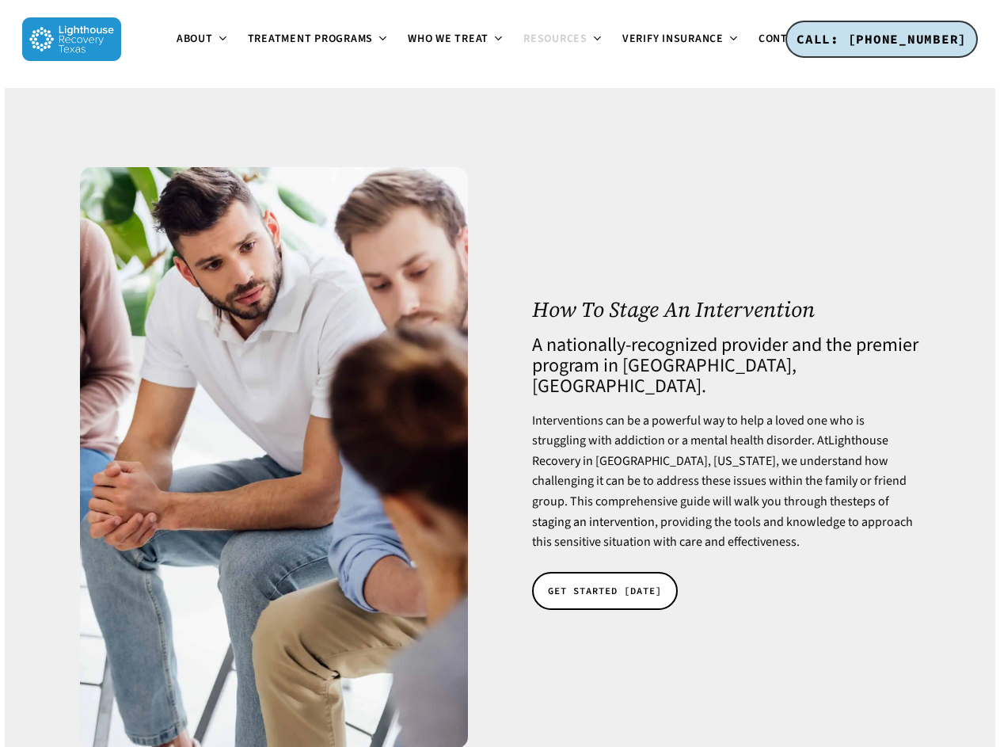 The width and height of the screenshot is (1000, 747). What do you see at coordinates (699, 431) in the screenshot?
I see `span: Interventions can be a powerful way to help a loved one who is struggling with addiction or a men...` at bounding box center [699, 431].